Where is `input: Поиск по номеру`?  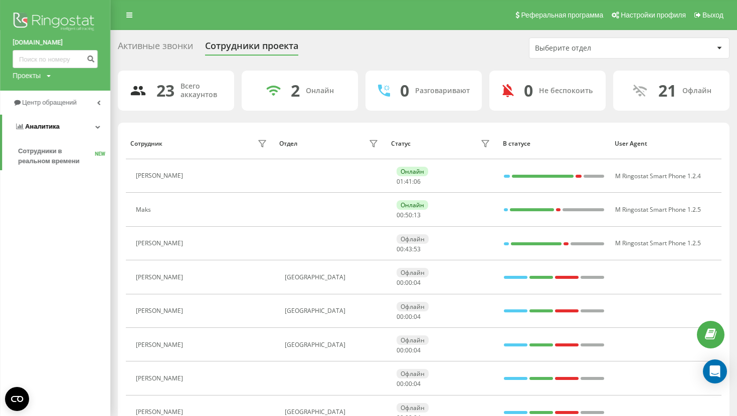 input: Поиск по номеру is located at coordinates (55, 59).